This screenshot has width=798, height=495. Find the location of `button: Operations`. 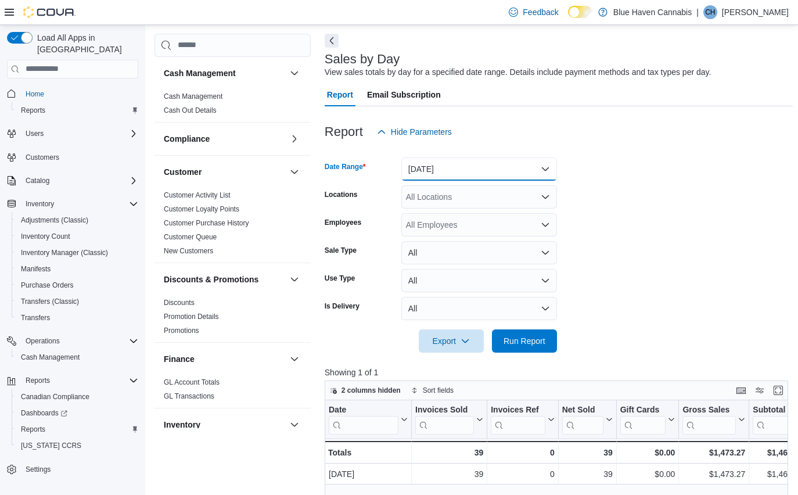

button: Operations is located at coordinates (42, 341).